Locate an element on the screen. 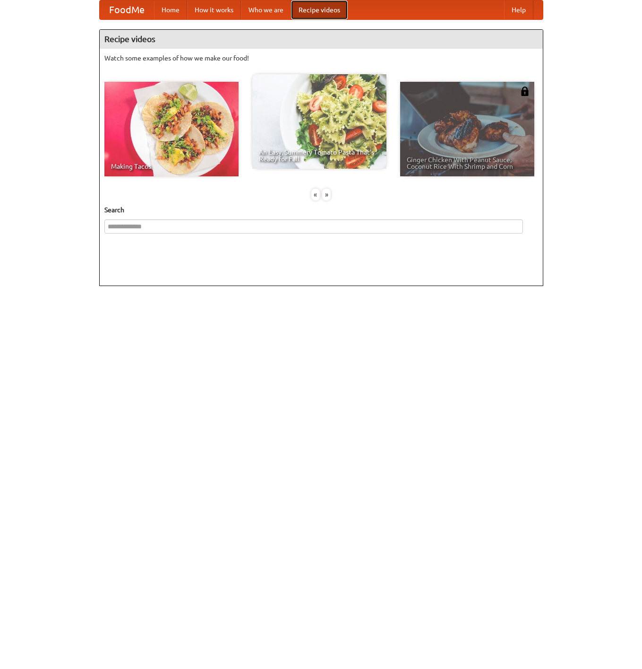 The height and width of the screenshot is (669, 642). a: FoodMe is located at coordinates (127, 10).